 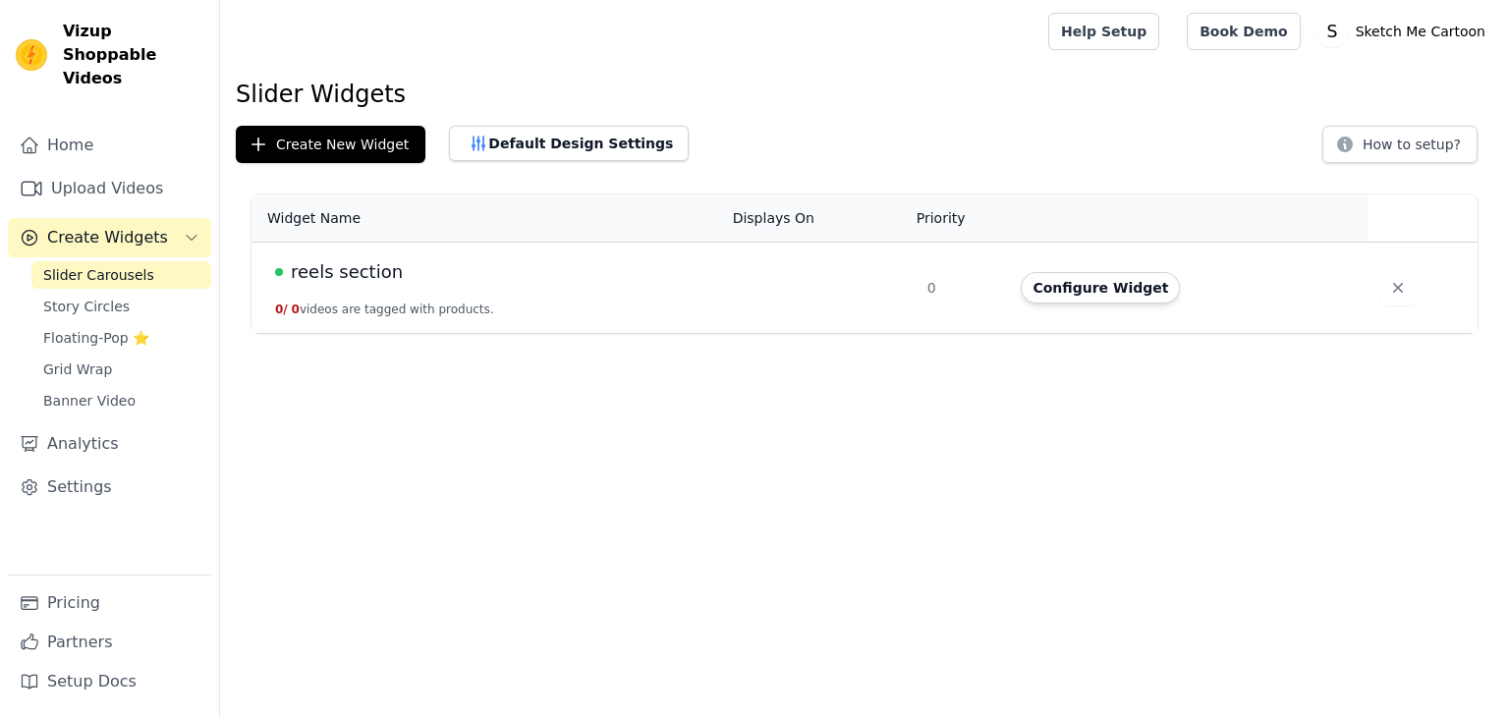 What do you see at coordinates (347, 272) in the screenshot?
I see `span: reels section` at bounding box center [347, 272].